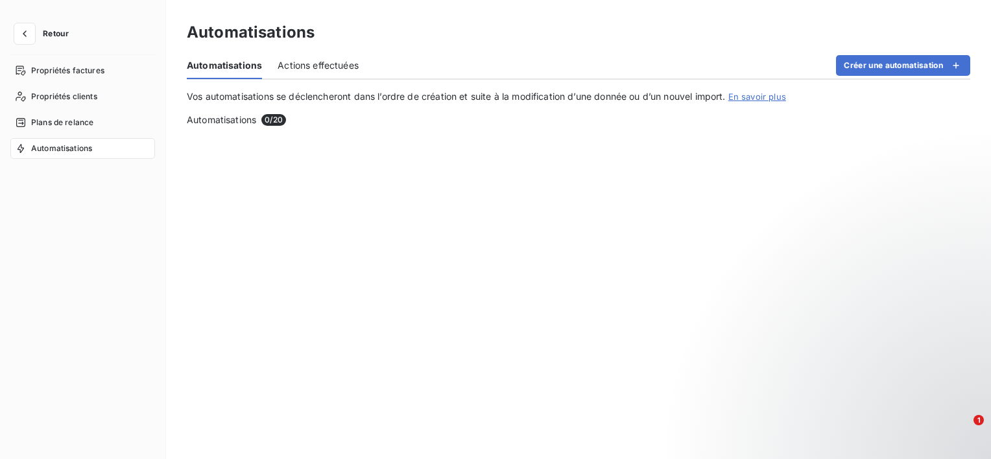 The height and width of the screenshot is (459, 991). What do you see at coordinates (67, 71) in the screenshot?
I see `span: Propriétés factures` at bounding box center [67, 71].